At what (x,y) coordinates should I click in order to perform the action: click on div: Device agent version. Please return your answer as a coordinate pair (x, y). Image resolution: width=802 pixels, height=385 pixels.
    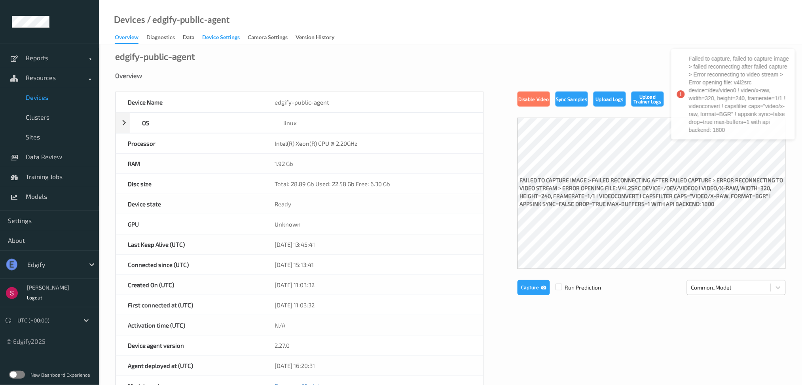
    Looking at the image, I should click on (189, 345).